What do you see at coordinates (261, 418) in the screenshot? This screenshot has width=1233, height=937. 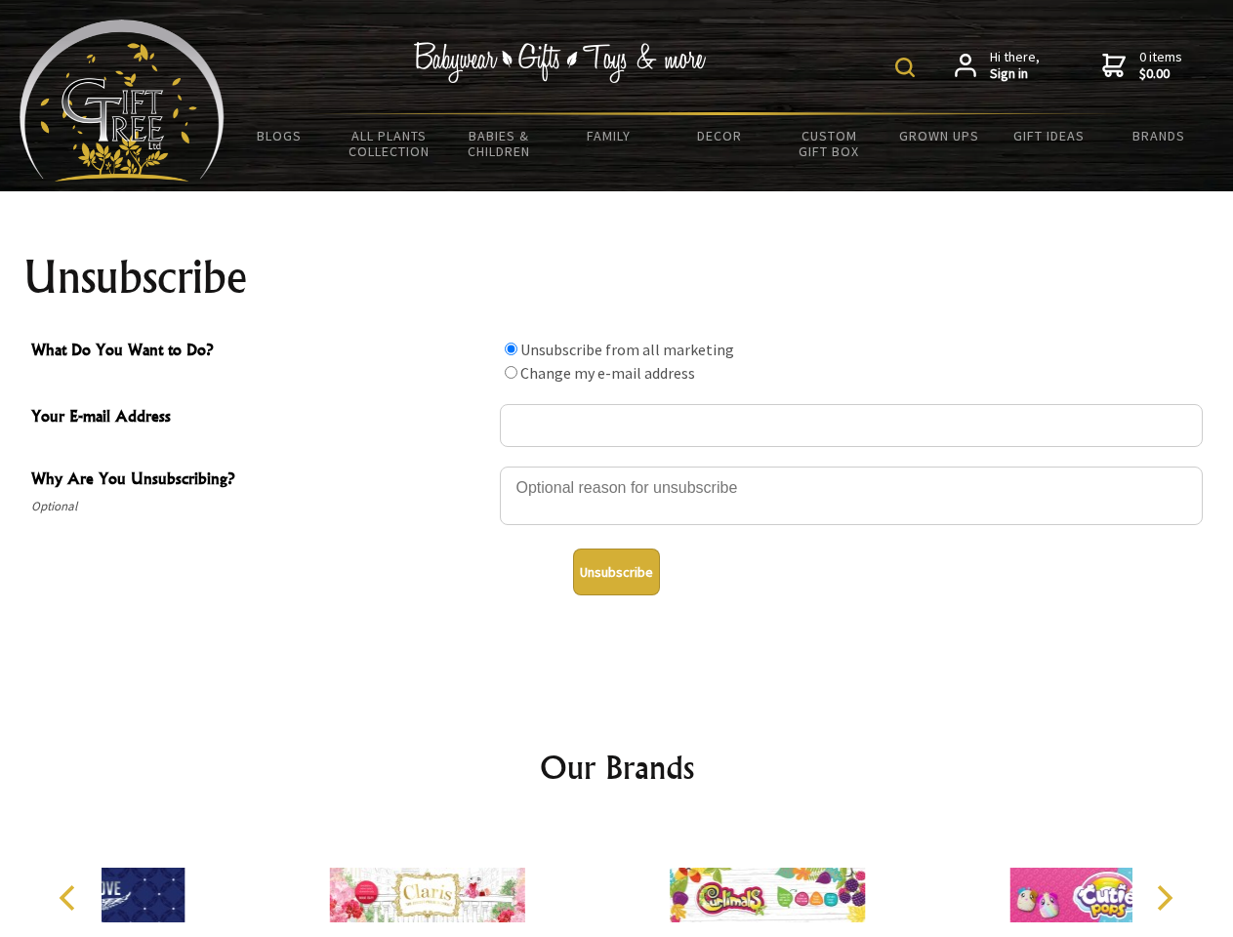 I see `span: Your E-mail Address` at bounding box center [261, 418].